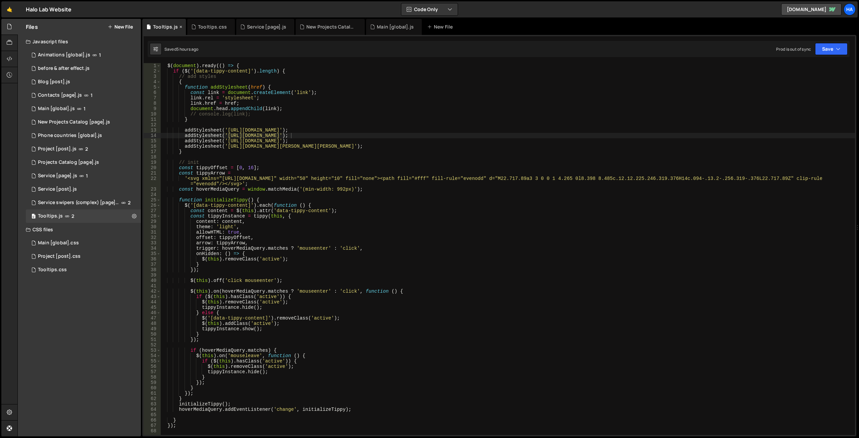 Image resolution: width=859 pixels, height=438 pixels. I want to click on div: 67, so click(152, 425).